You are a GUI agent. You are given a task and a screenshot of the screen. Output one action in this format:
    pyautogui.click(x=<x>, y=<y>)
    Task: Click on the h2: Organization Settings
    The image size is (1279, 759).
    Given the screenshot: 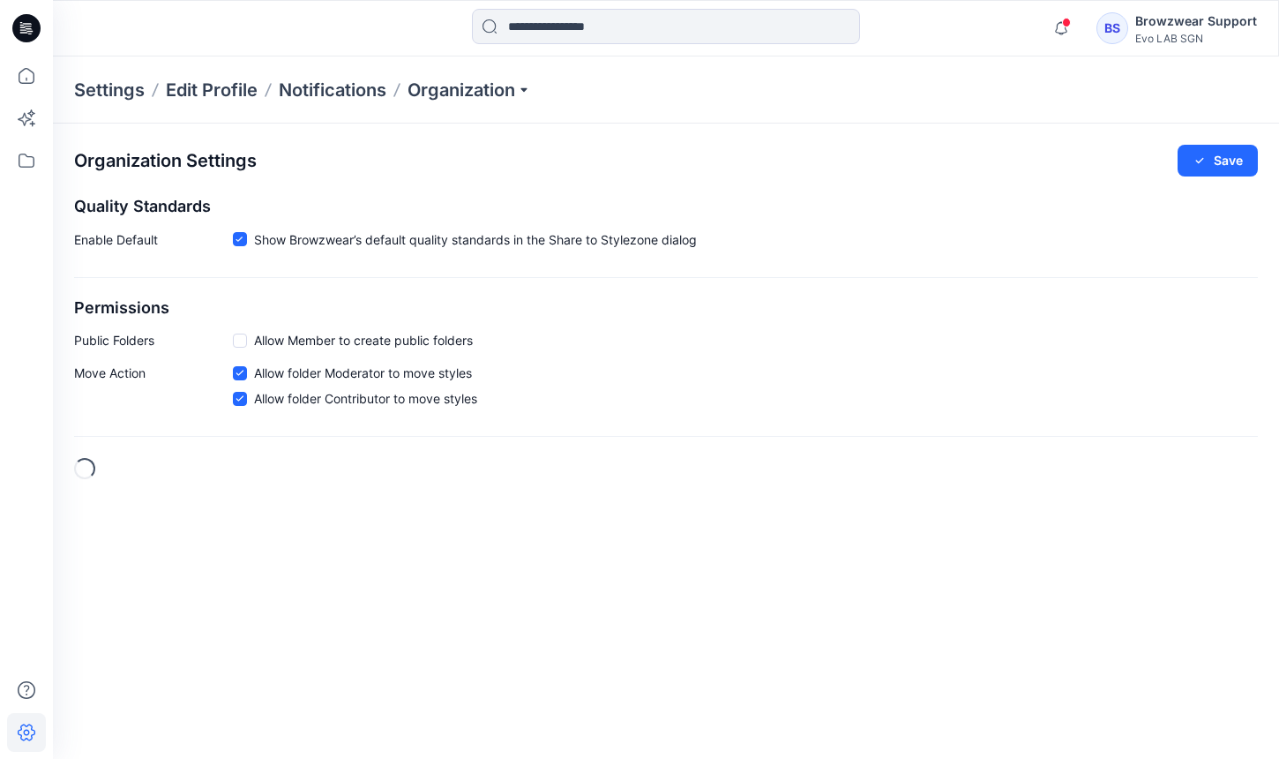 What is the action you would take?
    pyautogui.click(x=165, y=161)
    